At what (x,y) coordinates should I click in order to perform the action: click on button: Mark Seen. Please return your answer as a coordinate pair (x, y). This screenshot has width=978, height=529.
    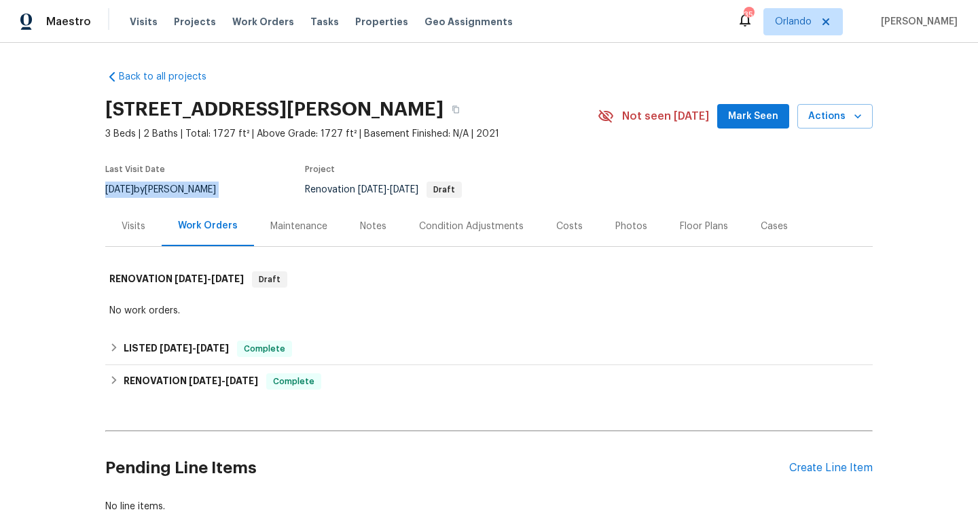
    Looking at the image, I should click on (754, 116).